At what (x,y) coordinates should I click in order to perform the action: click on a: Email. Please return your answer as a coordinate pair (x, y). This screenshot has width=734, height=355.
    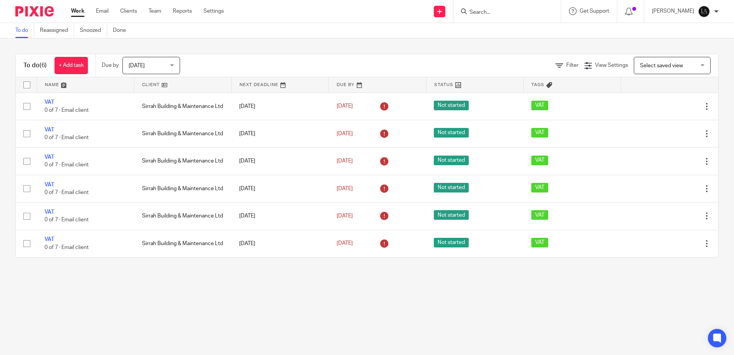
    Looking at the image, I should click on (102, 11).